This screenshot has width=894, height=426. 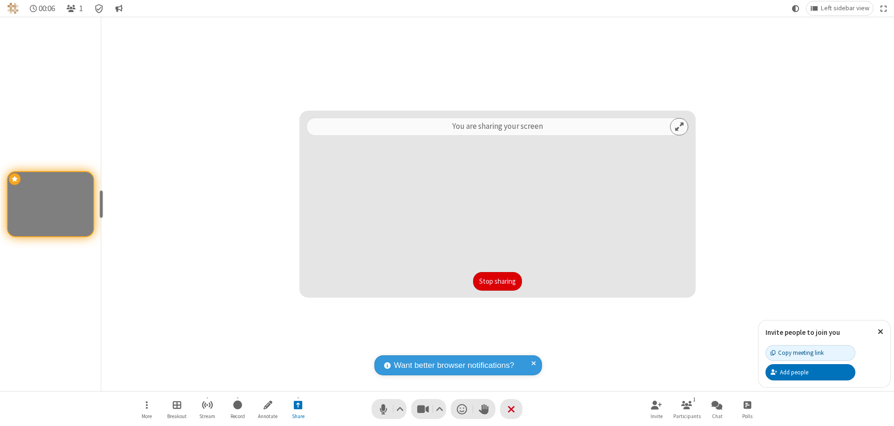 I want to click on div: Meeting details Encryption enabled, so click(x=99, y=8).